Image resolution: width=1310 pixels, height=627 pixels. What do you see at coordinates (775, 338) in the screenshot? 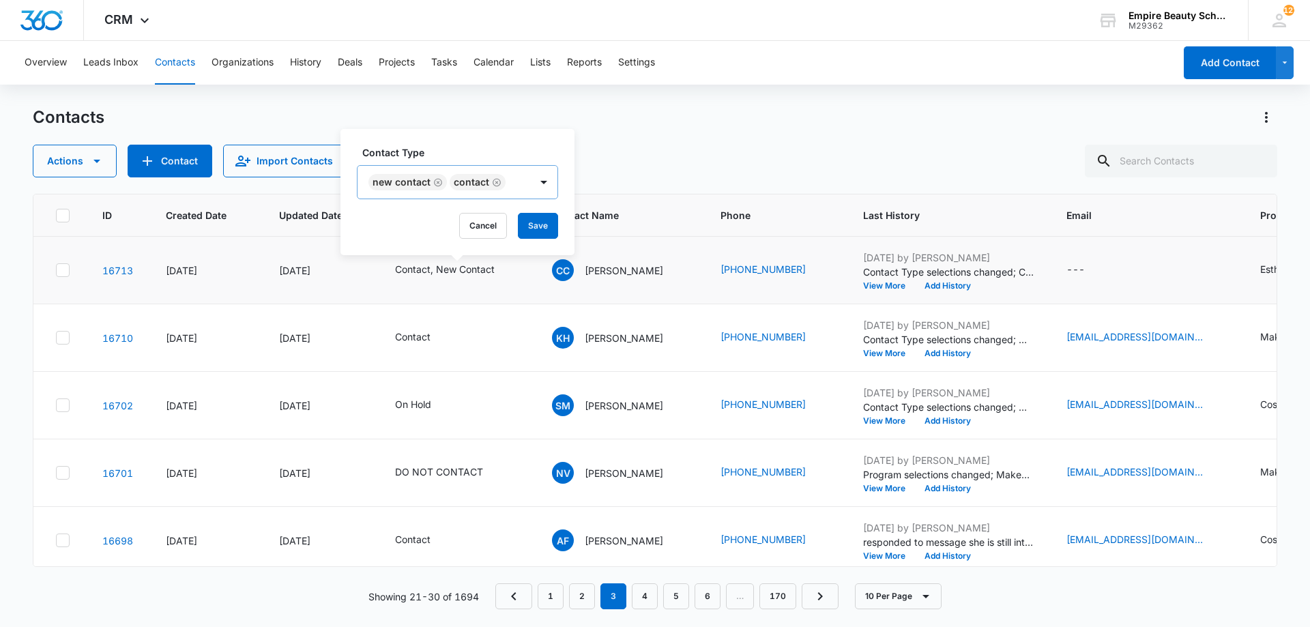
I see `div: Phone - +1 (603) 724-8777 - Select to Edit Field` at bounding box center [775, 338].